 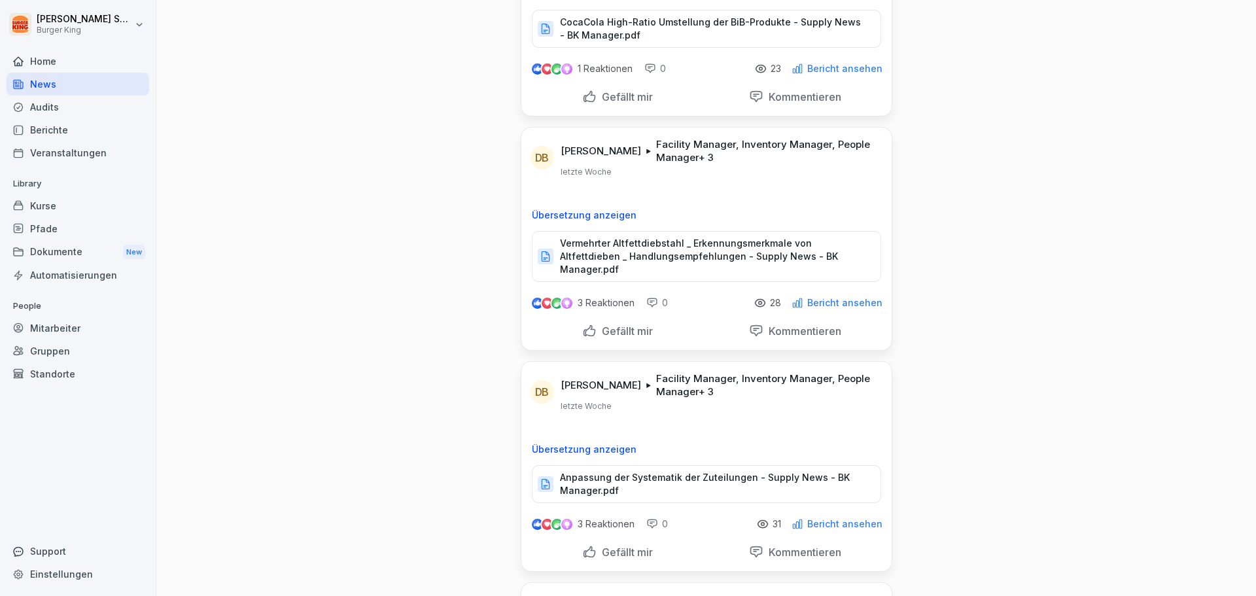 What do you see at coordinates (78, 107) in the screenshot?
I see `a: Audits` at bounding box center [78, 107].